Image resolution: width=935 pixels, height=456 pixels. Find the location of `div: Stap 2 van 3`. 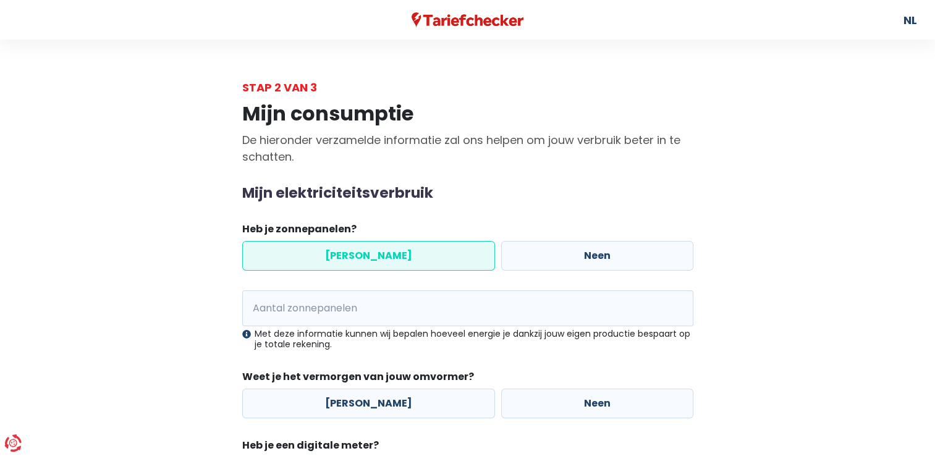

div: Stap 2 van 3 is located at coordinates (468, 87).